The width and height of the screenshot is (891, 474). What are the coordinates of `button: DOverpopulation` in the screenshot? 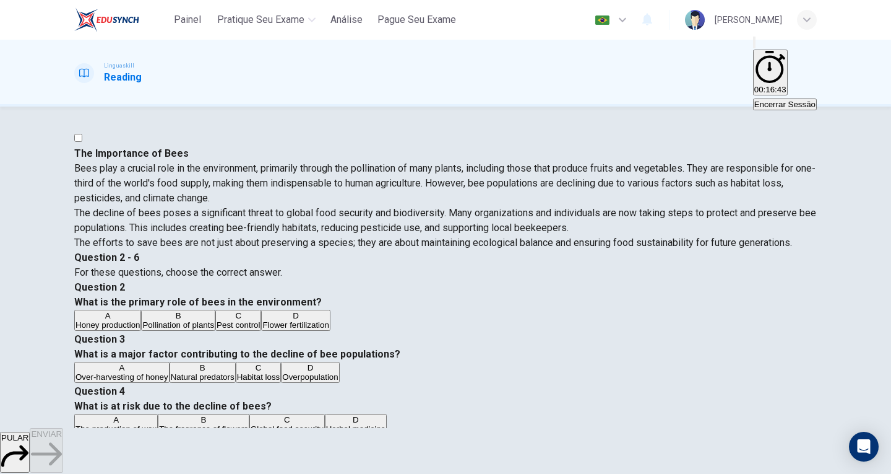 It's located at (310, 372).